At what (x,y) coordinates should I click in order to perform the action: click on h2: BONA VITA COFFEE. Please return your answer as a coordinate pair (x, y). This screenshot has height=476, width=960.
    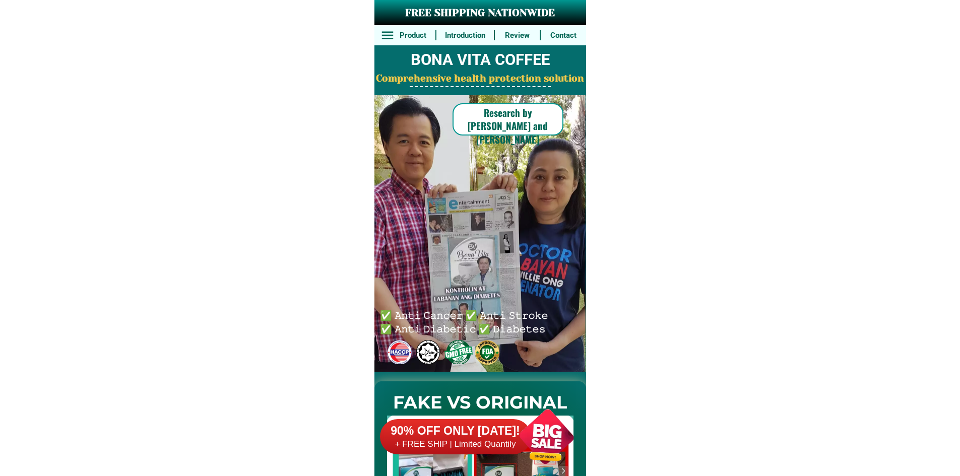
    Looking at the image, I should click on (480, 60).